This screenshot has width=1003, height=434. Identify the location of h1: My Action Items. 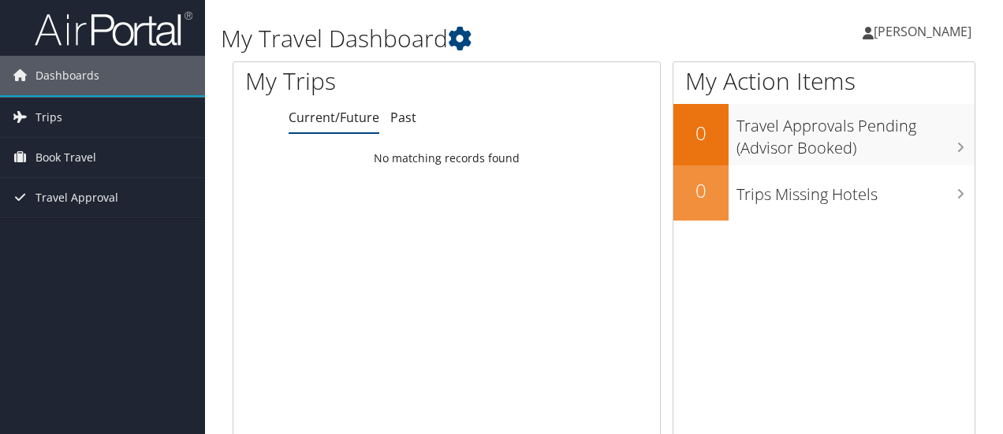
(824, 81).